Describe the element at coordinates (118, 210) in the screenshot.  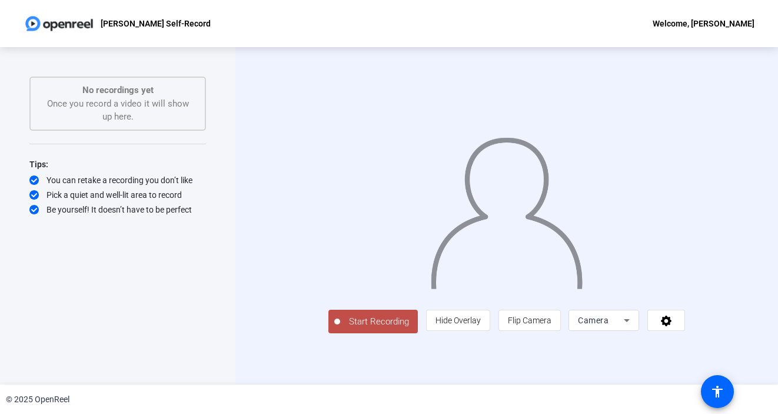
I see `div: Be yourself! It doesn’t have to be perfect` at that location.